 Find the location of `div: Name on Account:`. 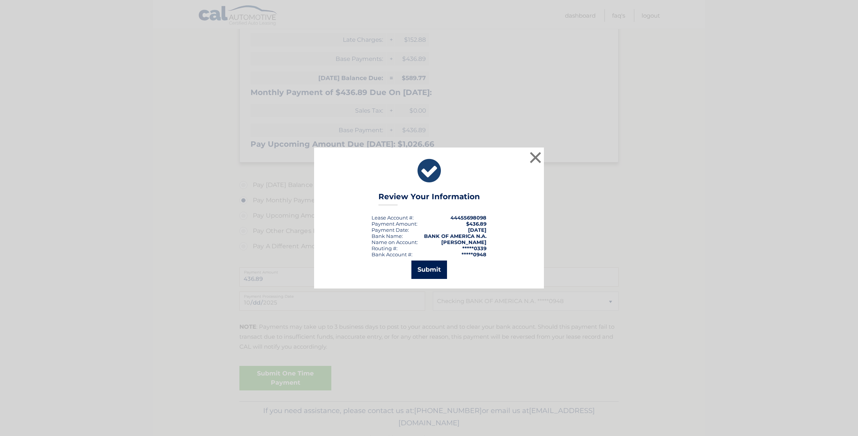

div: Name on Account: is located at coordinates (395, 242).